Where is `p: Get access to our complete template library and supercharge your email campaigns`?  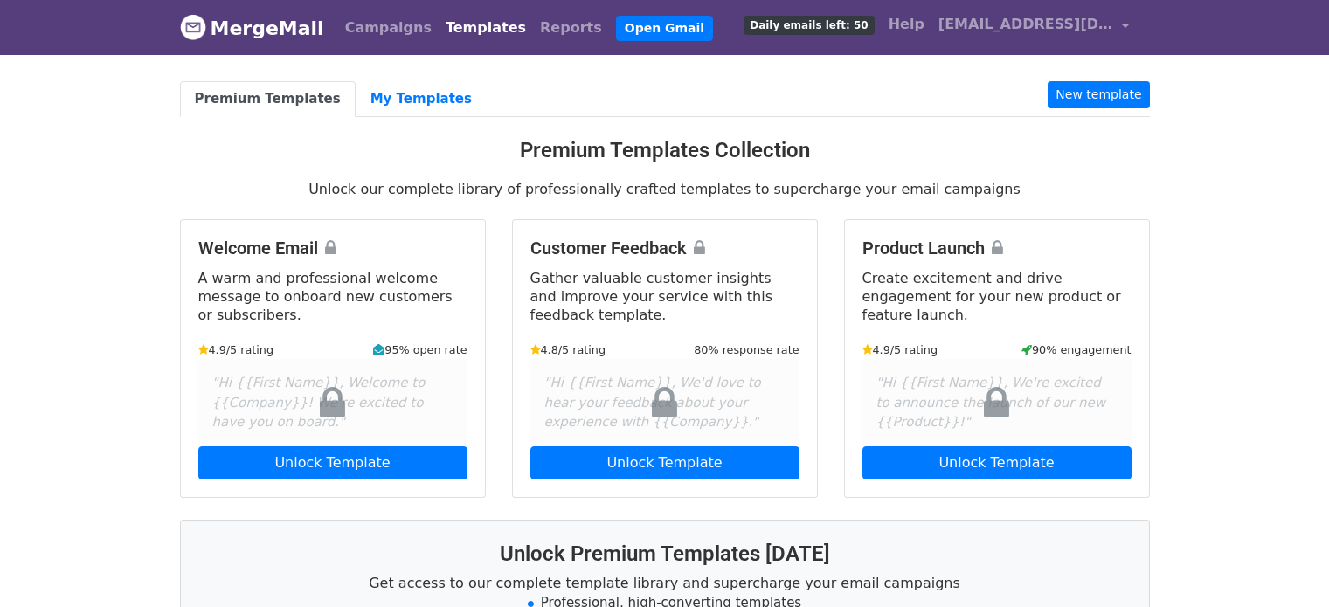
p: Get access to our complete template library and supercharge your email campaigns is located at coordinates (665, 583).